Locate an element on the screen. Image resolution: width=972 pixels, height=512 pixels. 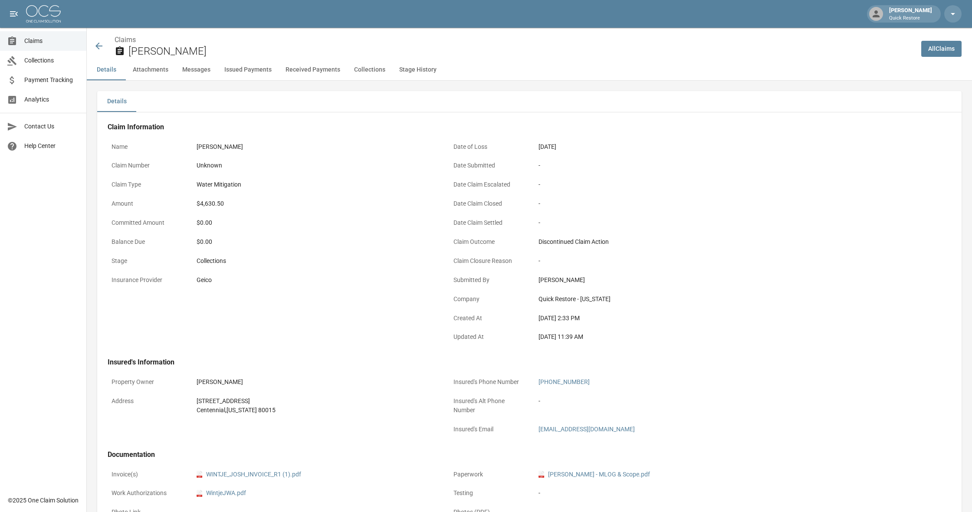
p: Claim Number is located at coordinates (147, 165).